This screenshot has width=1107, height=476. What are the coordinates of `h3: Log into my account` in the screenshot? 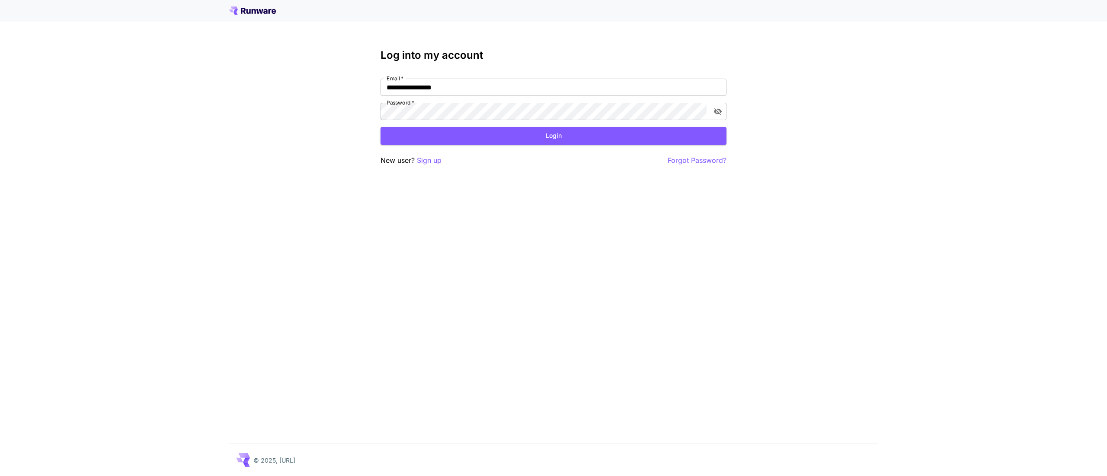 It's located at (553, 55).